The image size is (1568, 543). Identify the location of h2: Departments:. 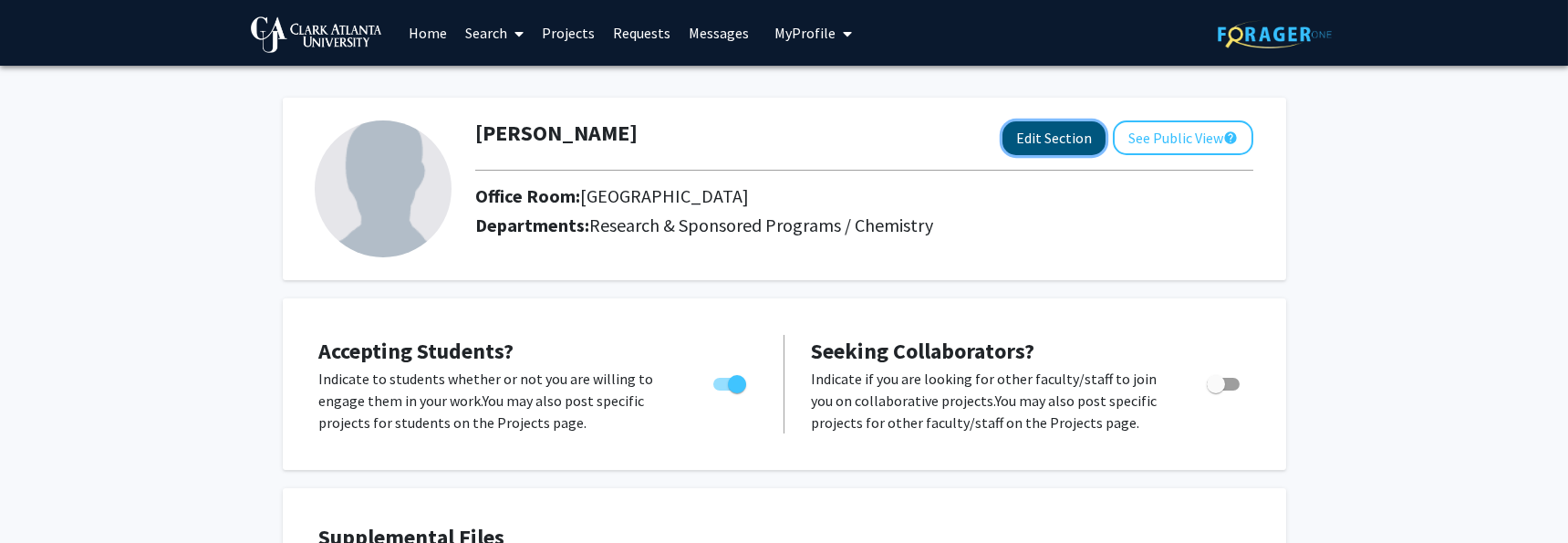
(864, 225).